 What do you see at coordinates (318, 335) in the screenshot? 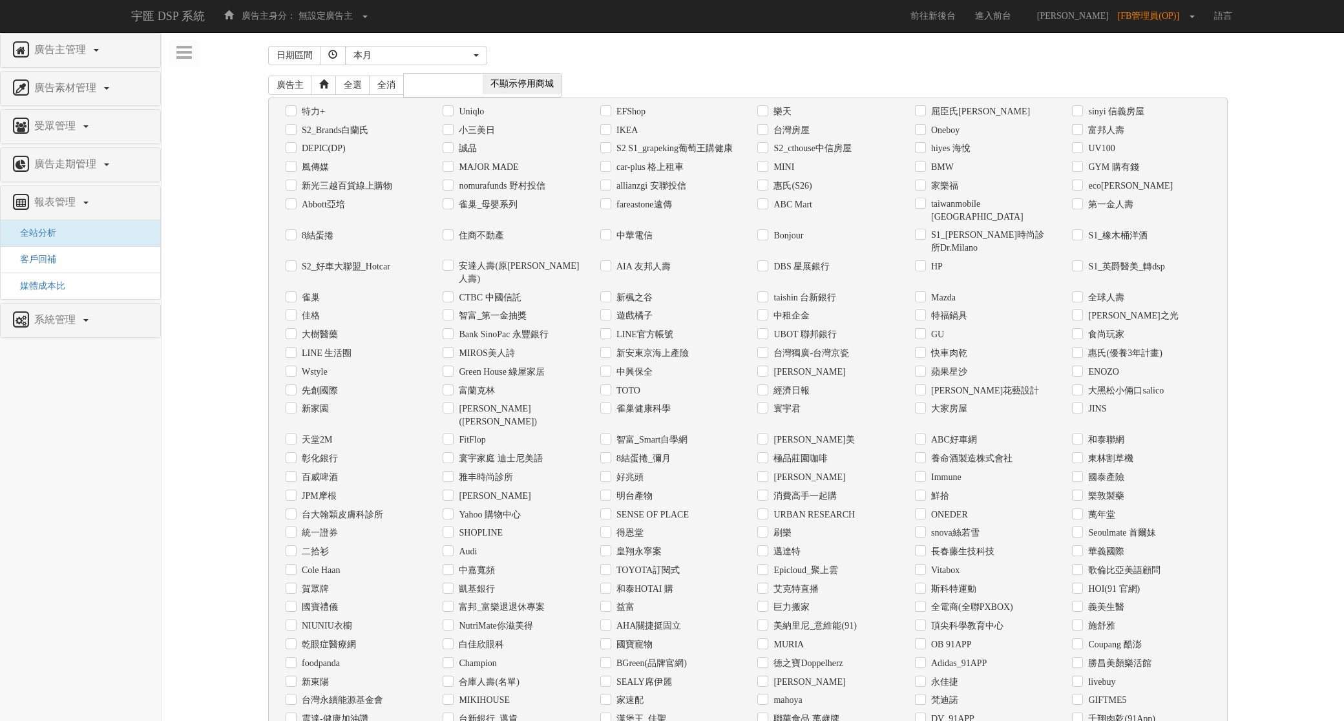
I see `label: 大樹醫藥` at bounding box center [318, 335].